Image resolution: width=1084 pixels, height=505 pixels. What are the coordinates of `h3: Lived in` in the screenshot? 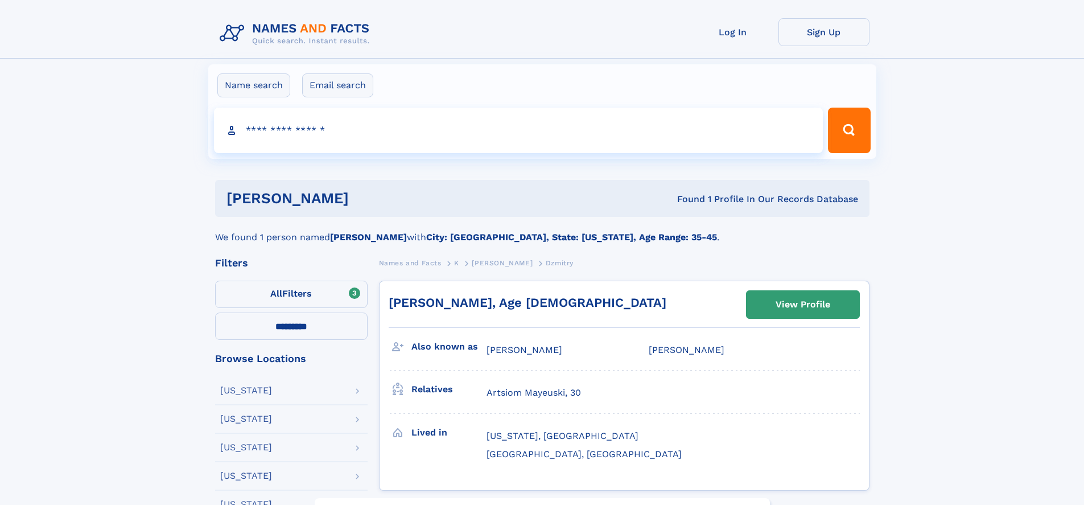 It's located at (449, 432).